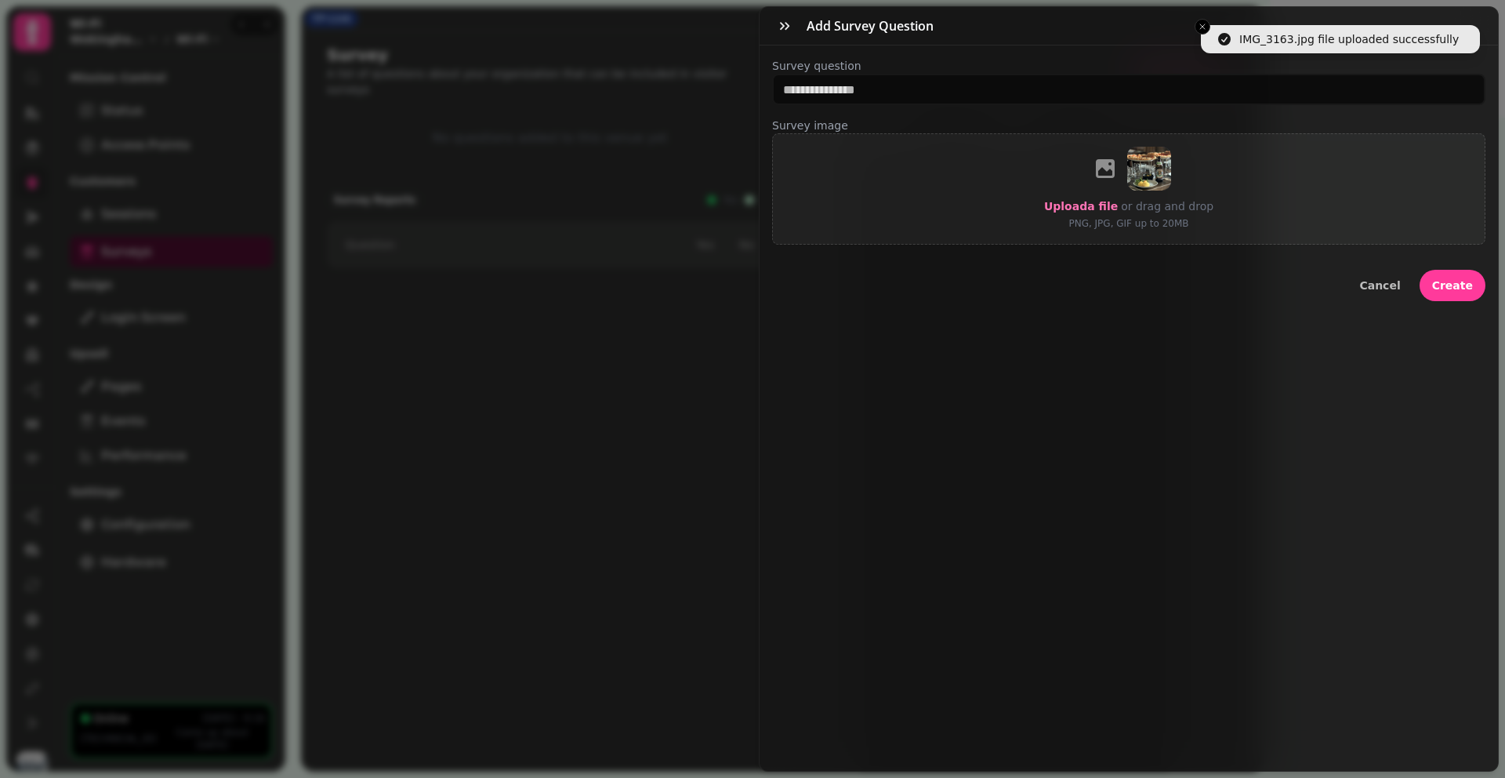 The width and height of the screenshot is (1505, 778). What do you see at coordinates (1129, 125) in the screenshot?
I see `label: Survey image` at bounding box center [1129, 125].